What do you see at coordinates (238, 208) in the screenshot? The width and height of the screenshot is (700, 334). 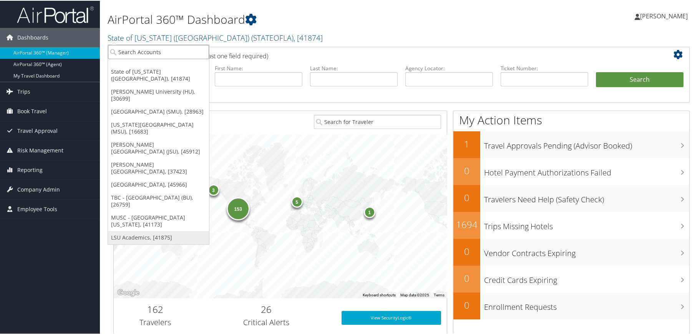 I see `div: 153` at bounding box center [238, 208].